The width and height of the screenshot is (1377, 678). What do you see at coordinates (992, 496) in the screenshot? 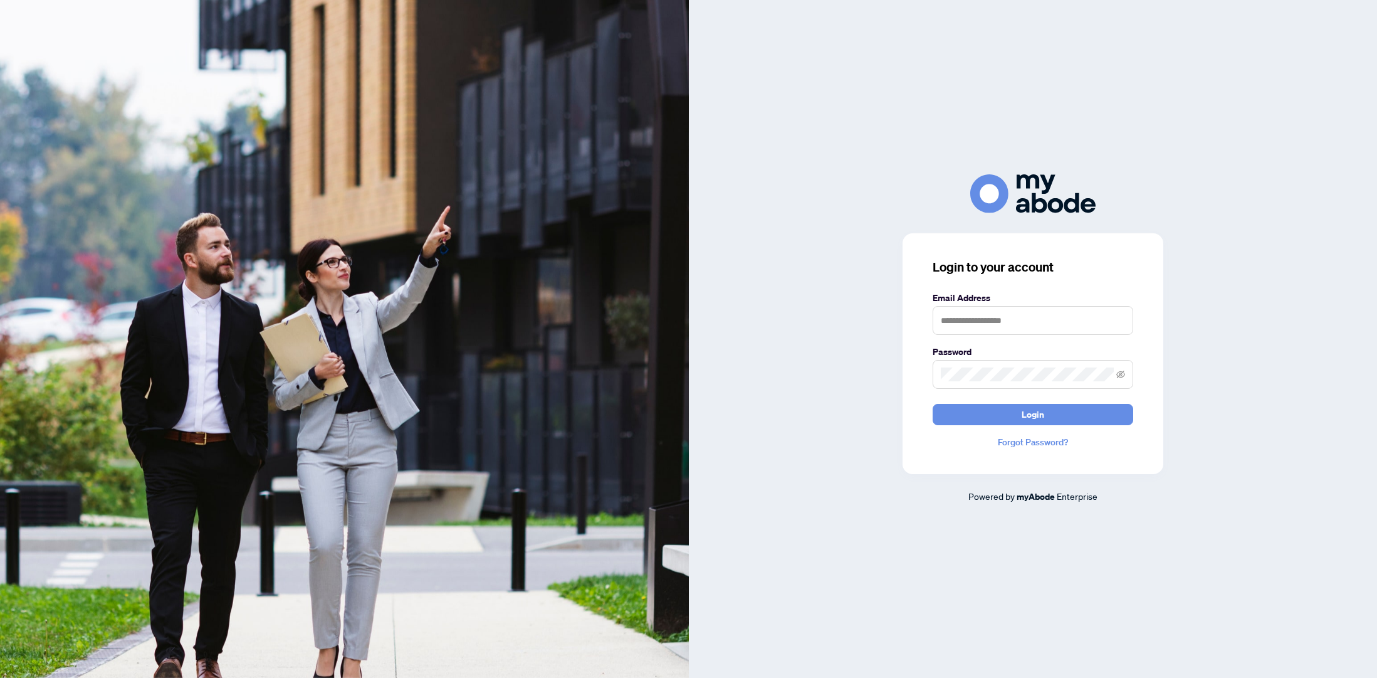
I see `span: Powered by` at bounding box center [992, 496].